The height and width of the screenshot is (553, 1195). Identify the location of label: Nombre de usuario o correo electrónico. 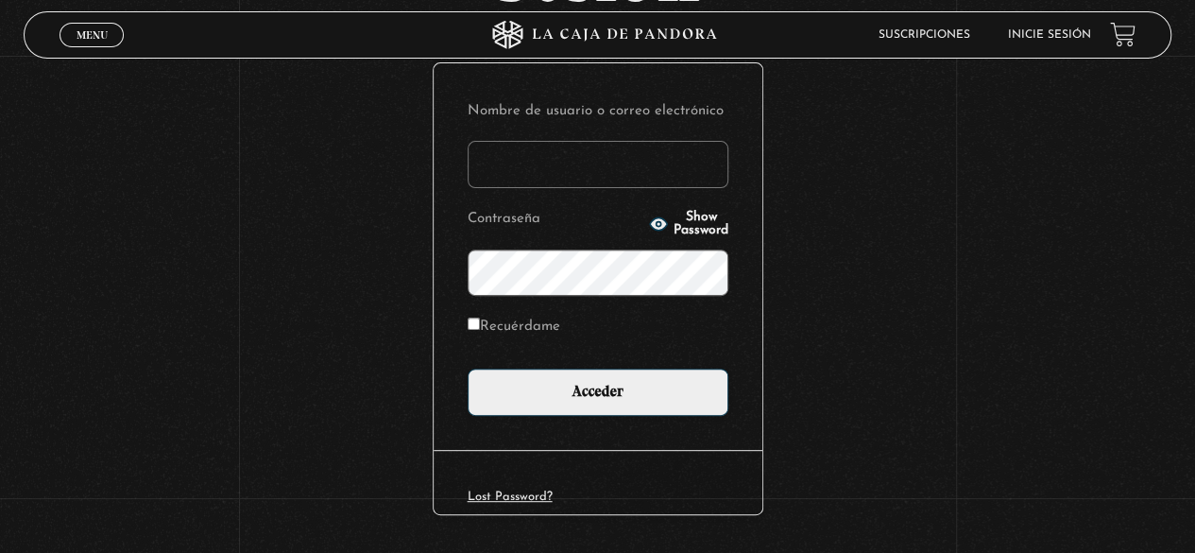
(598, 112).